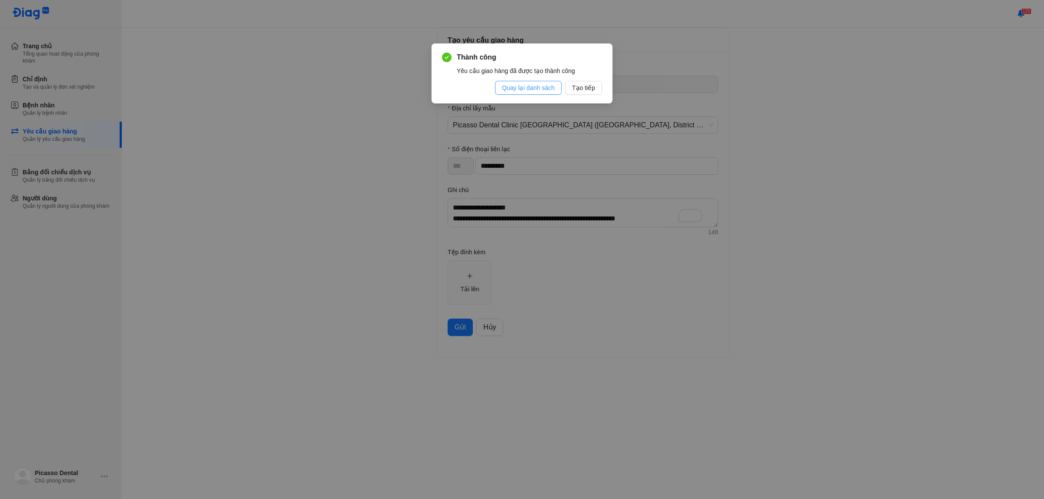 This screenshot has height=499, width=1044. I want to click on span: Tạo tiếp, so click(583, 88).